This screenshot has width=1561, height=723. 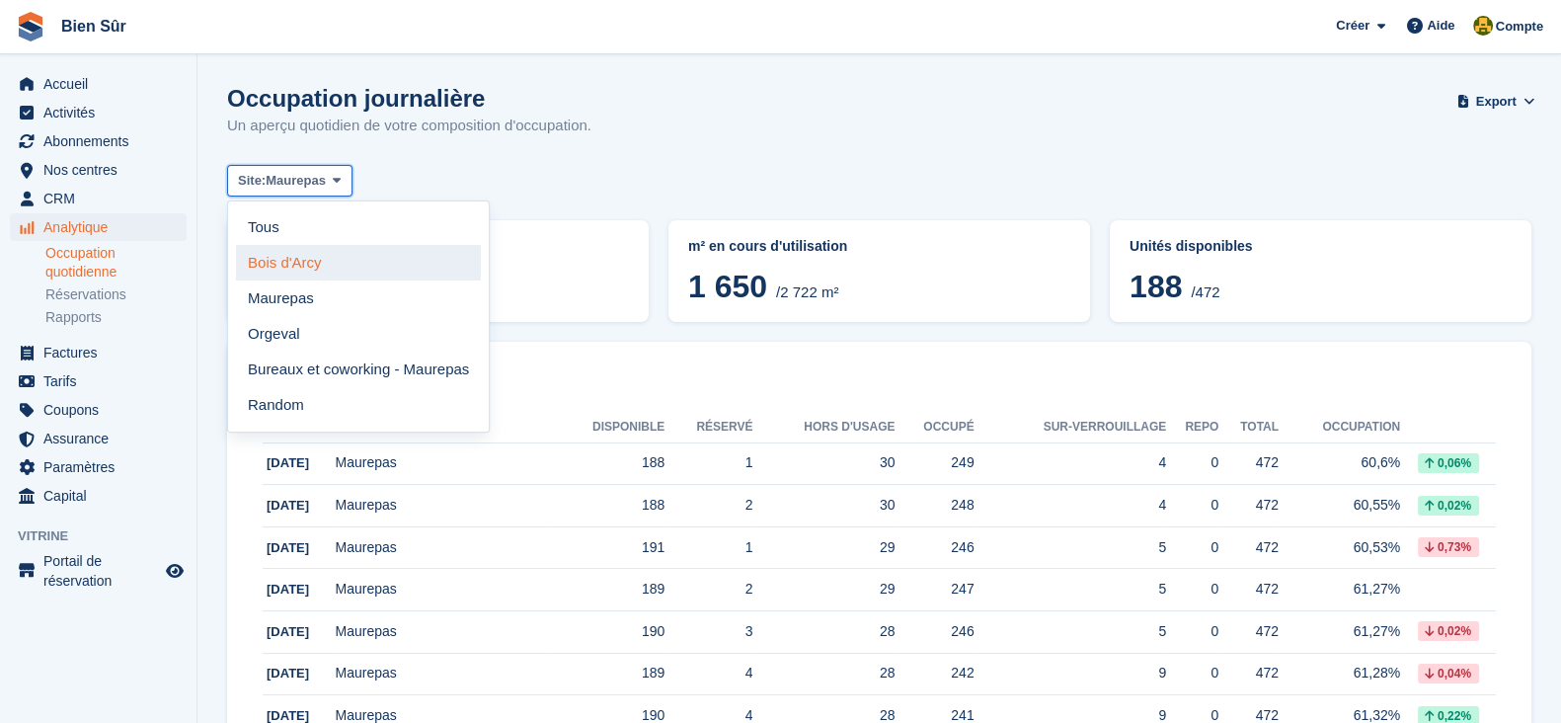 What do you see at coordinates (1448, 631) in the screenshot?
I see `div: 0,02%` at bounding box center [1448, 631].